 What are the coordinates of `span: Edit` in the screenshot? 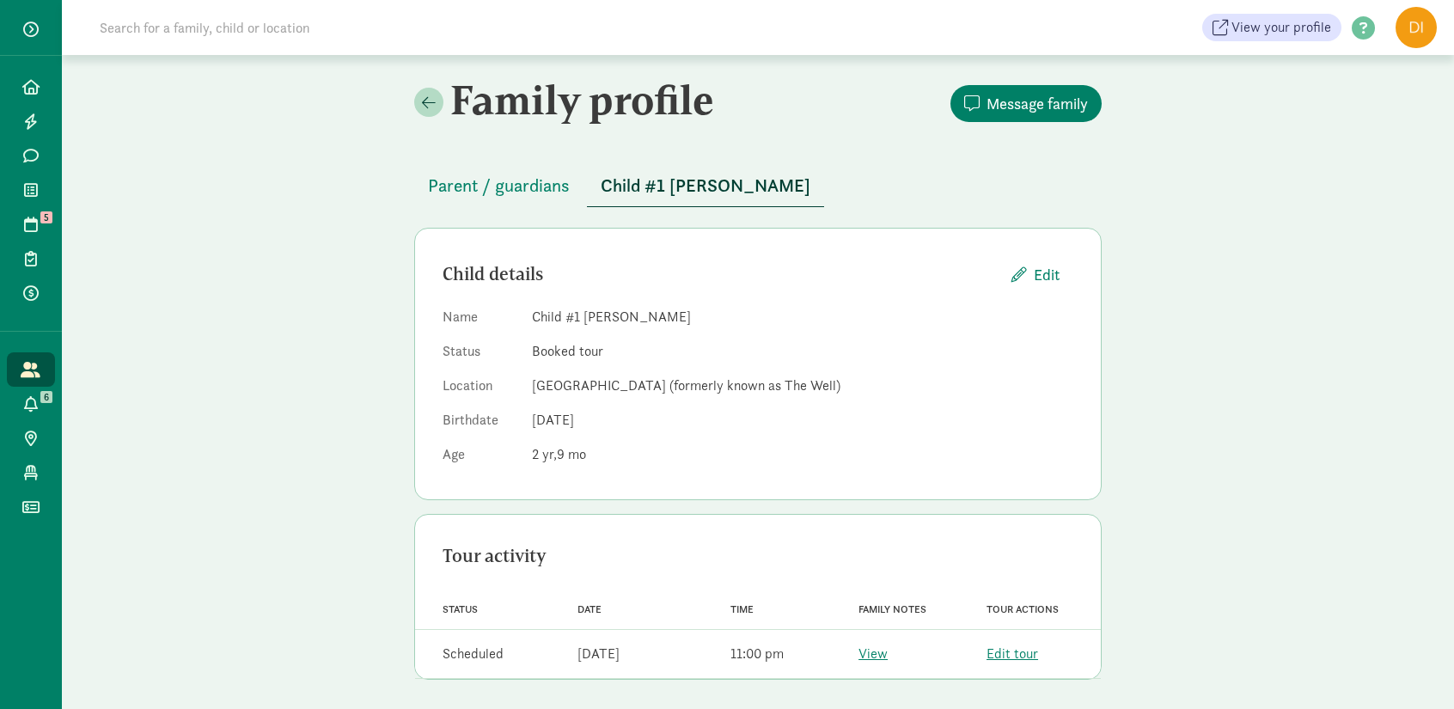 It's located at (1047, 274).